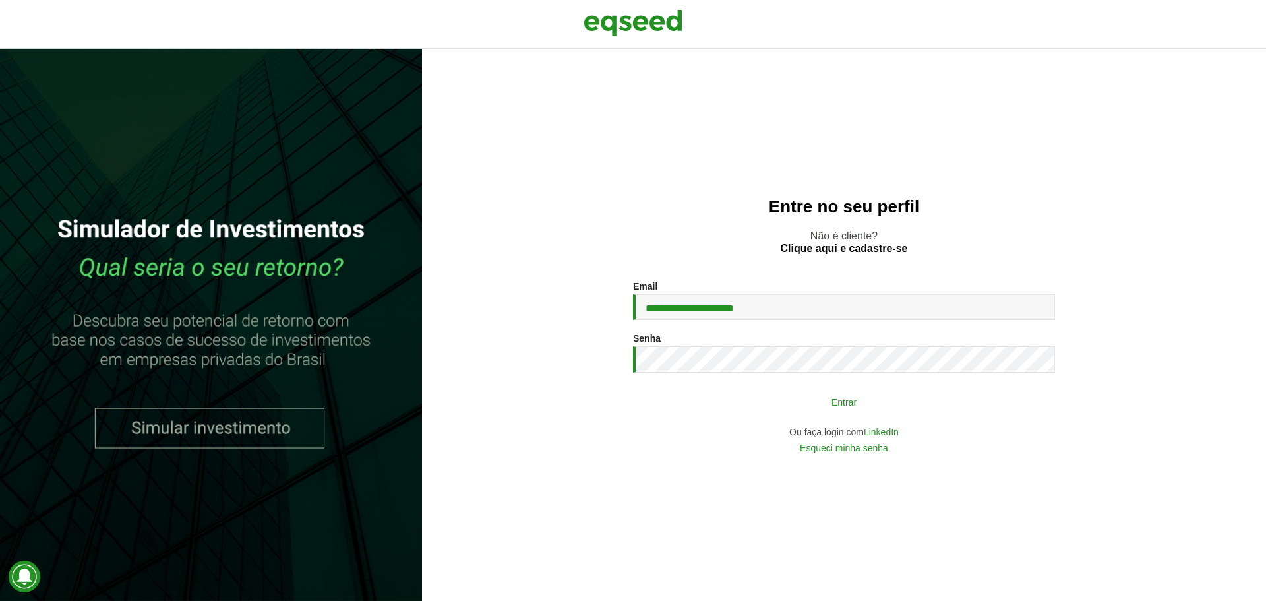 The height and width of the screenshot is (601, 1266). I want to click on img: EqSeed Logo, so click(633, 23).